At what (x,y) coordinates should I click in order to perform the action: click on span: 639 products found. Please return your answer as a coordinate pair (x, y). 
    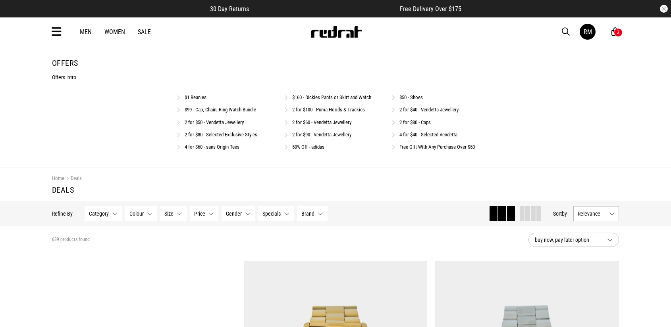
    Looking at the image, I should click on (71, 240).